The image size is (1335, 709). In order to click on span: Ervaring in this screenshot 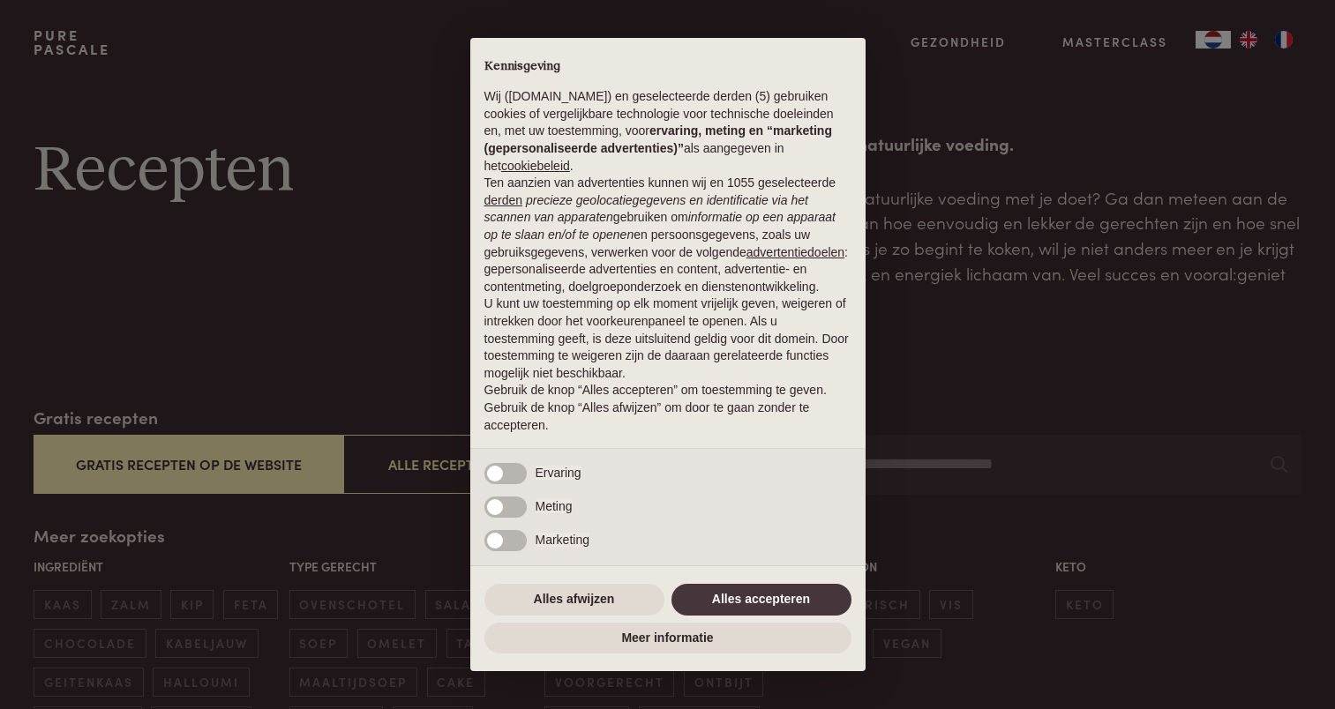, I will do `click(558, 473)`.